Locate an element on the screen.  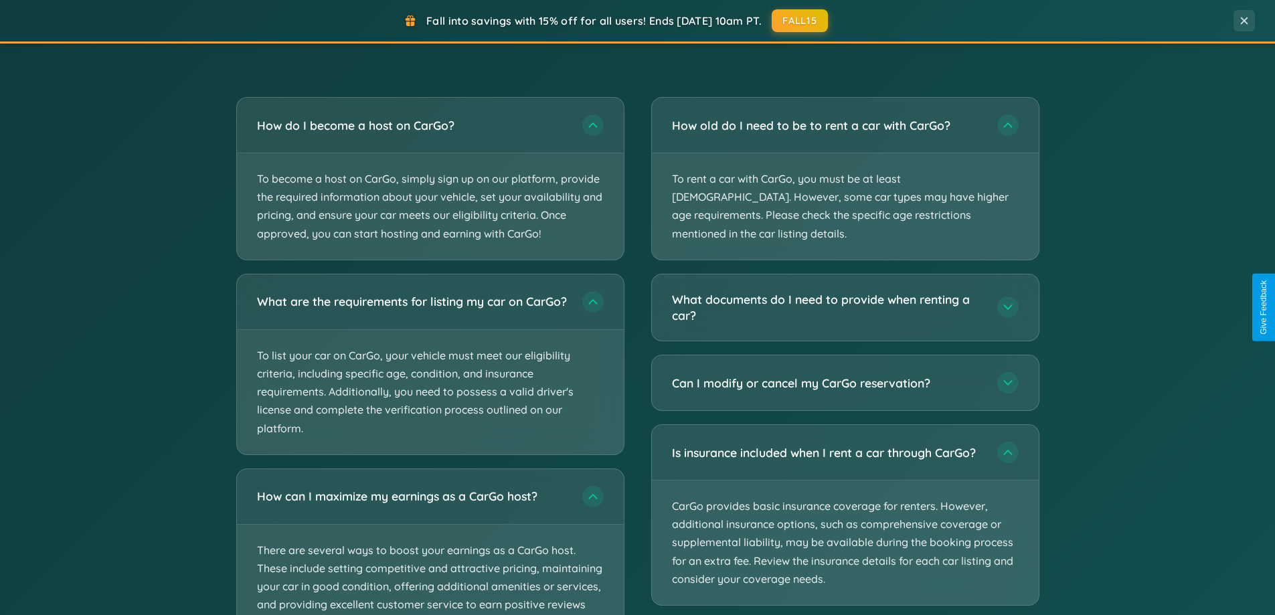
div: Give Feedback is located at coordinates (1264, 307).